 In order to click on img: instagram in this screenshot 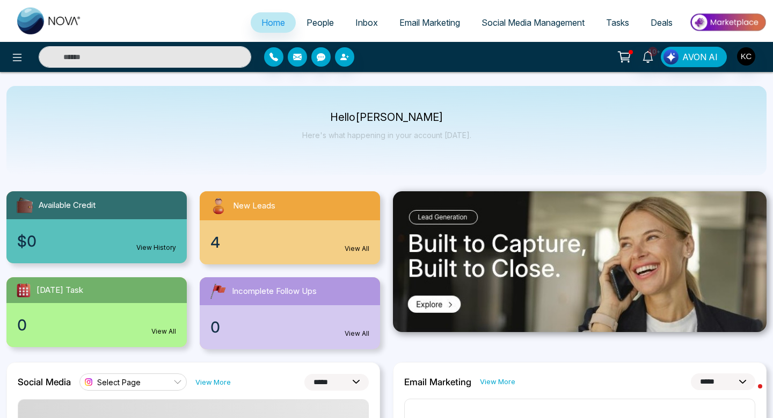, I will do `click(89, 382)`.